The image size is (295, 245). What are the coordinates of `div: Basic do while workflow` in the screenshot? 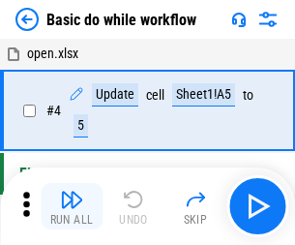 It's located at (121, 19).